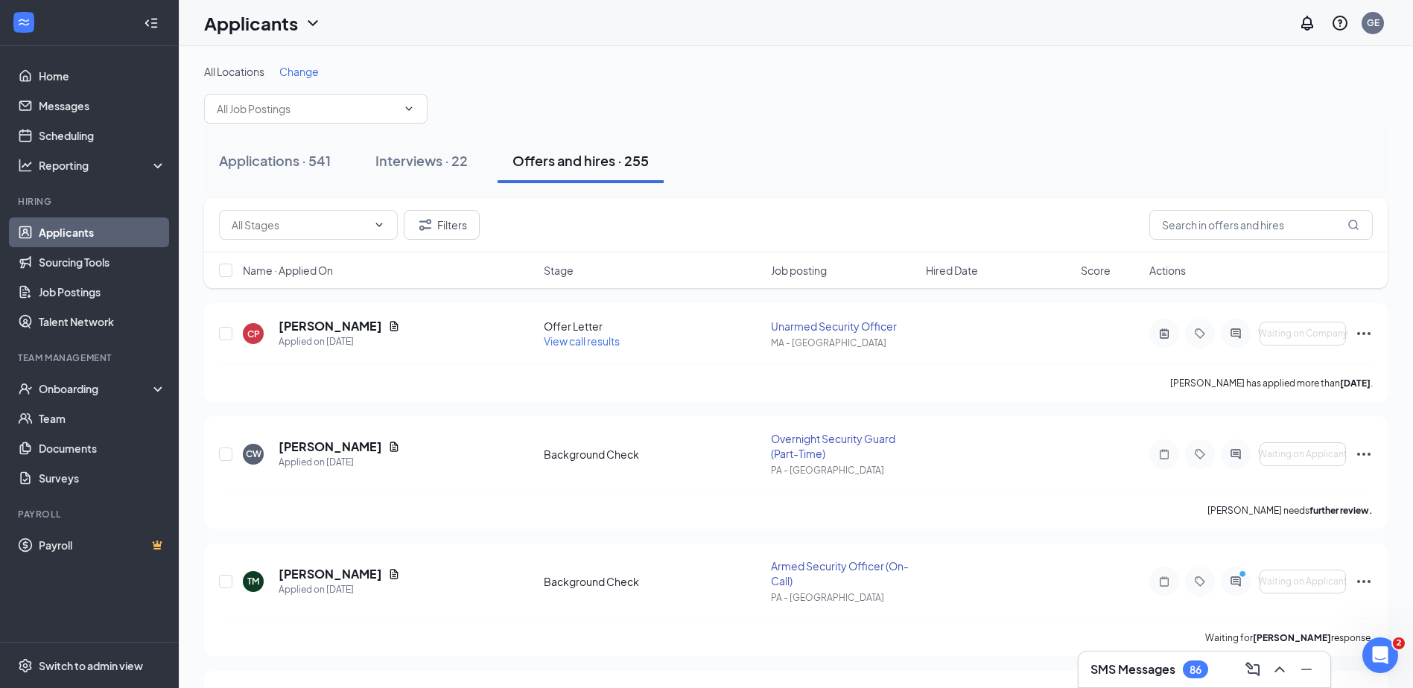 Image resolution: width=1413 pixels, height=688 pixels. What do you see at coordinates (844, 326) in the screenshot?
I see `div: Unarmed Security Officer` at bounding box center [844, 326].